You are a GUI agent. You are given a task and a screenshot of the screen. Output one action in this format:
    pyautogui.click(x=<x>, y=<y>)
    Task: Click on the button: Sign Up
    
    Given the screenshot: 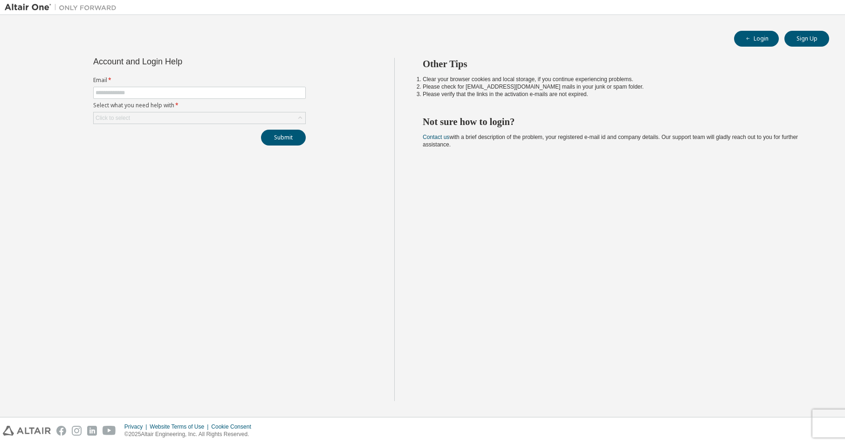 What is the action you would take?
    pyautogui.click(x=807, y=39)
    